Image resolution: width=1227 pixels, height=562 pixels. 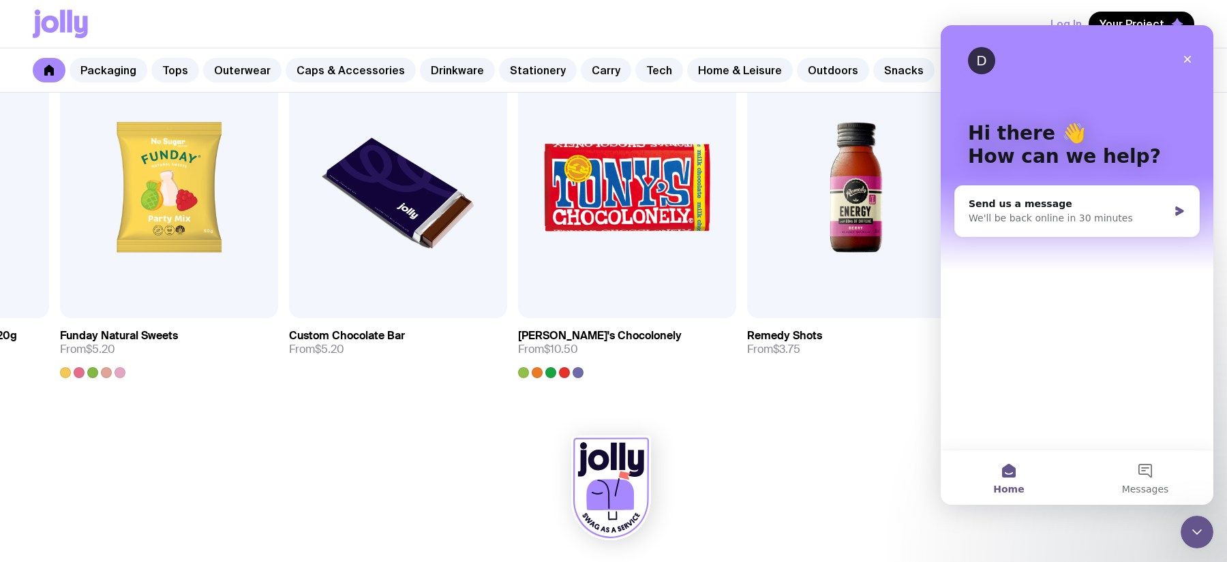 What do you see at coordinates (204, 464) in the screenshot?
I see `span: Messages` at bounding box center [204, 464].